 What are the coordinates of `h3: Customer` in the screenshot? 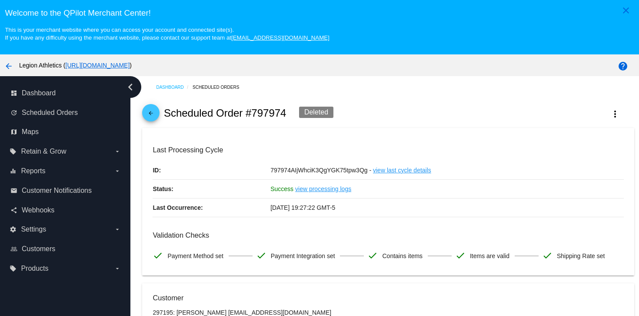 It's located at (388, 297).